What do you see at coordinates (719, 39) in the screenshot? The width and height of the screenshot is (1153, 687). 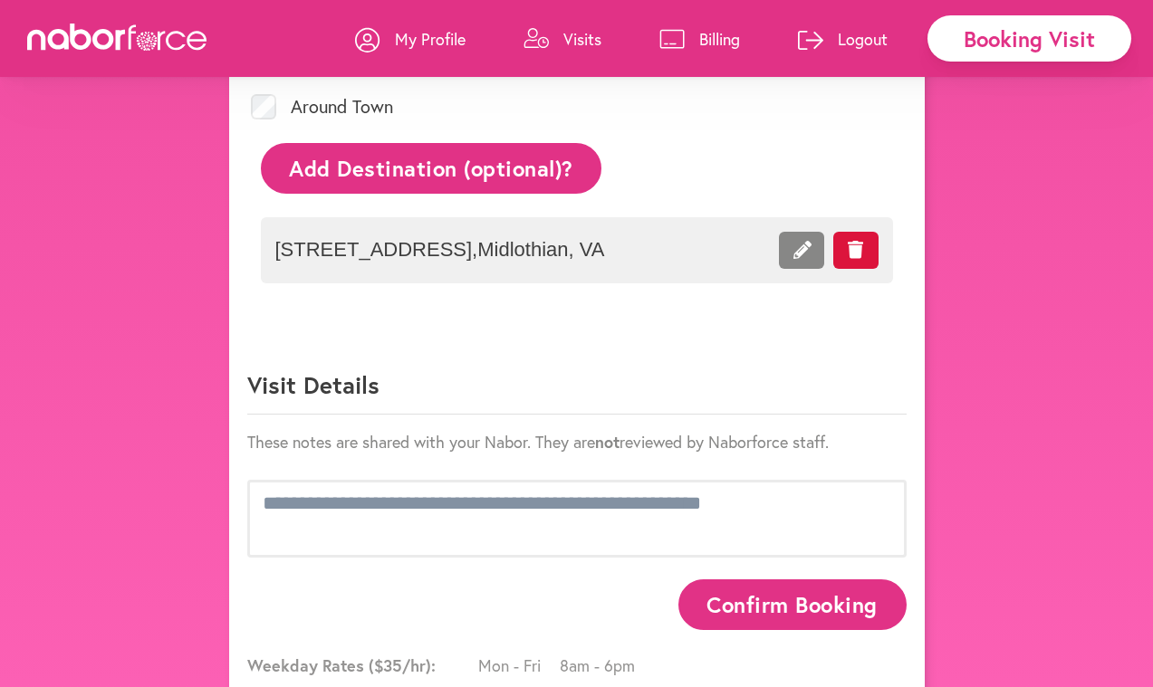 I see `p: Billing` at bounding box center [719, 39].